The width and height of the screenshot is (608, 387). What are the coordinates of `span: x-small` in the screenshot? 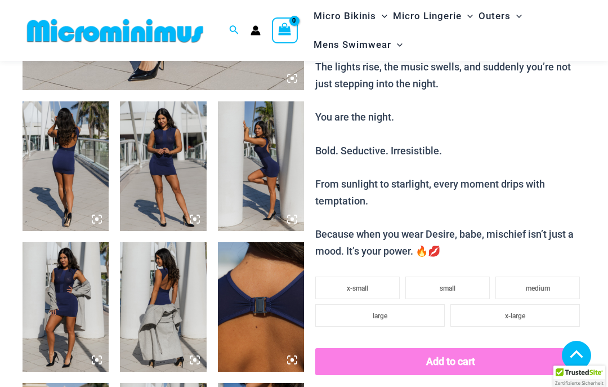 It's located at (357, 288).